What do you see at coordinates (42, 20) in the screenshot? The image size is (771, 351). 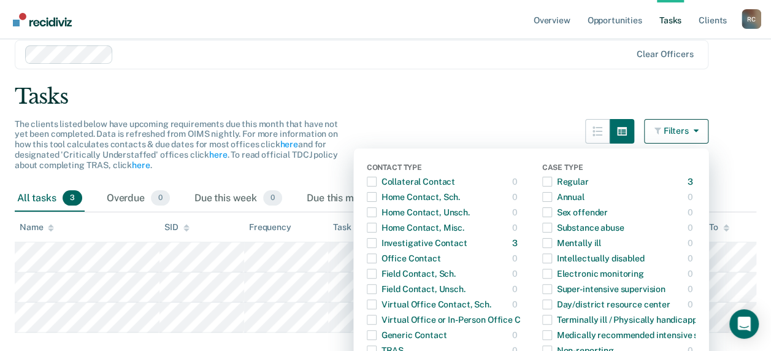 I see `img: Recidiviz` at bounding box center [42, 20].